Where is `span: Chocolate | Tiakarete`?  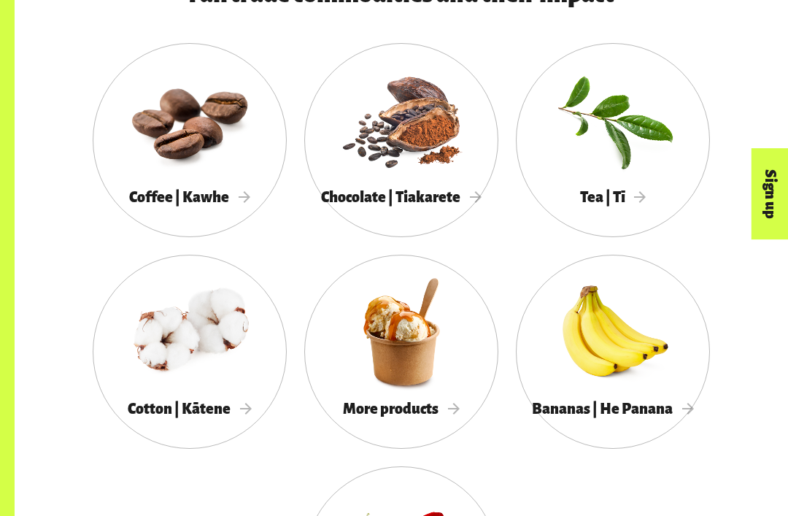
span: Chocolate | Tiakarete is located at coordinates (401, 197).